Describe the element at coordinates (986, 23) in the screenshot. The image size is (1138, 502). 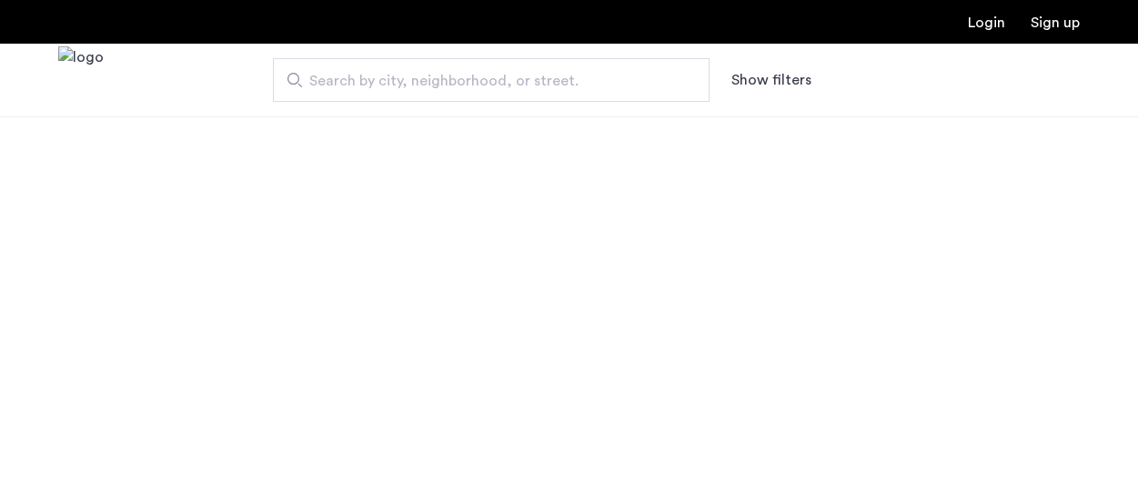
I see `a: Login` at that location.